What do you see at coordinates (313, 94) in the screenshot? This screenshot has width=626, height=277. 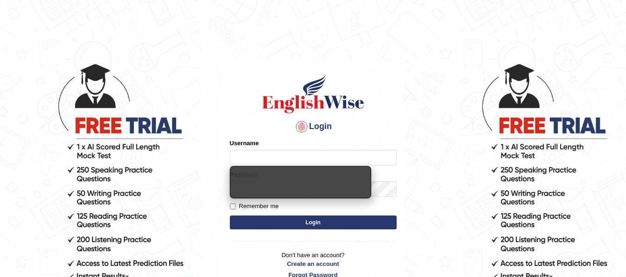 I see `img: Logo of English Wise sign in for intelligent practice with AI` at bounding box center [313, 94].